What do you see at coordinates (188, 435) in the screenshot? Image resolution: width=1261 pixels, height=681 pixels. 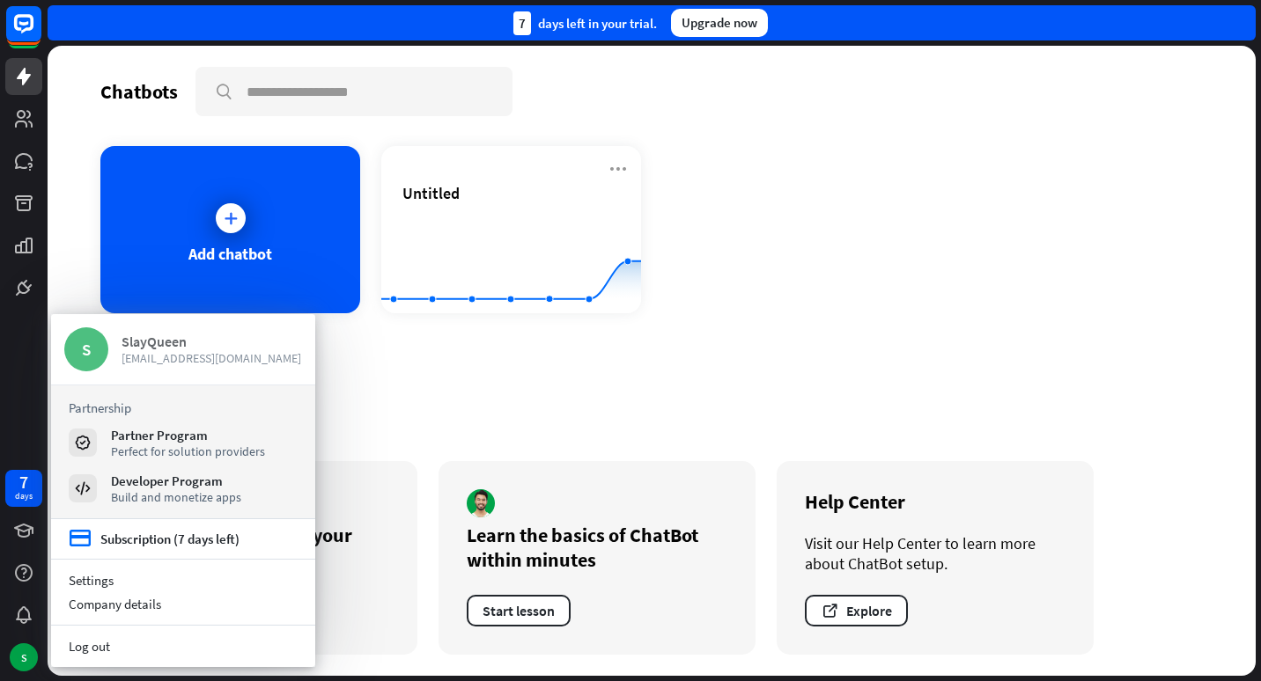 I see `div: Partner Program` at bounding box center [188, 435].